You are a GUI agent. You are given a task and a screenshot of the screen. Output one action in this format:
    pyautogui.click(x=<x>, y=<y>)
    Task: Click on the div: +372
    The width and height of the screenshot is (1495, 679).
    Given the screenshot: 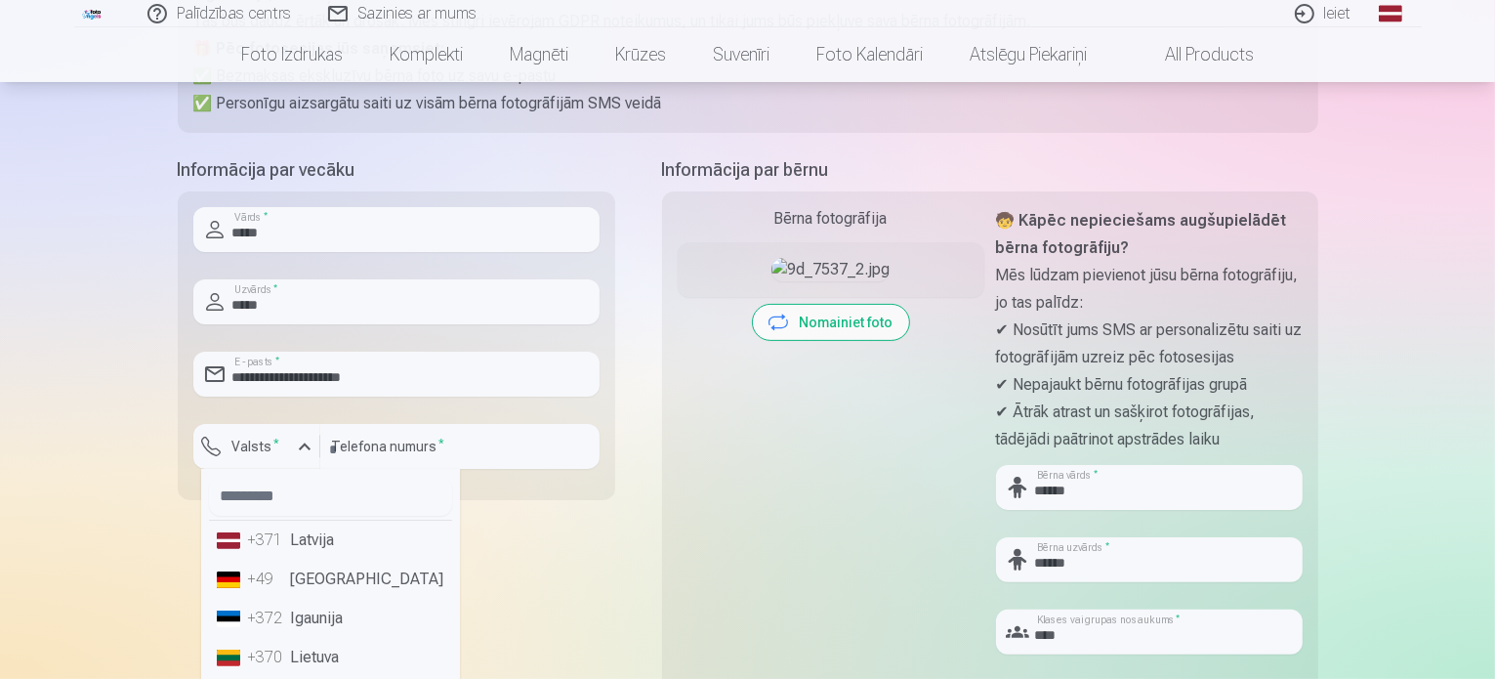 What is the action you would take?
    pyautogui.click(x=268, y=618)
    